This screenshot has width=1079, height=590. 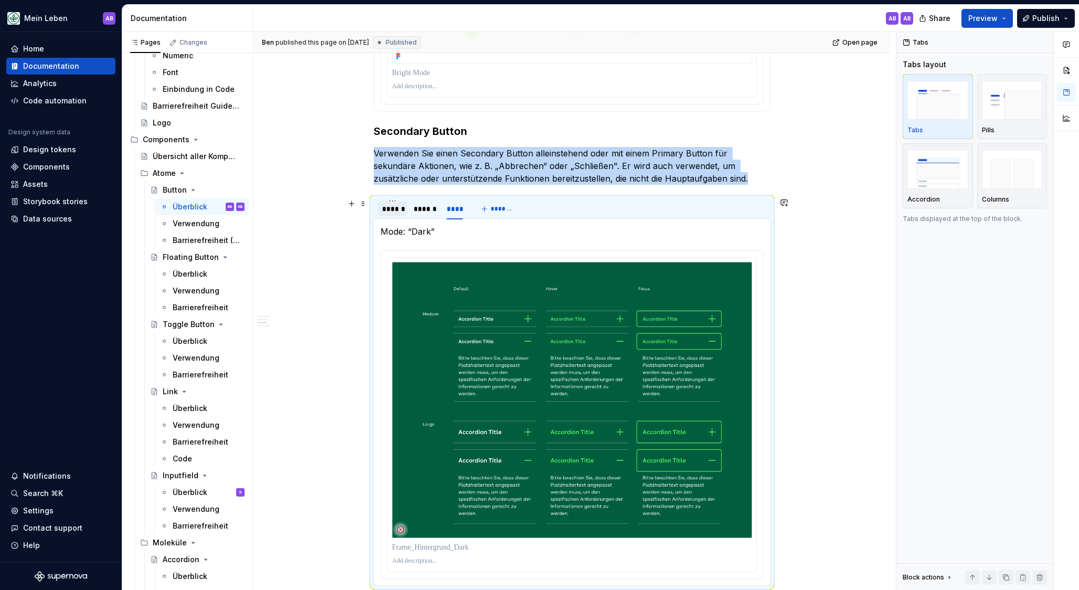 I want to click on div: Barrierefreiheit (WIP), so click(x=207, y=240).